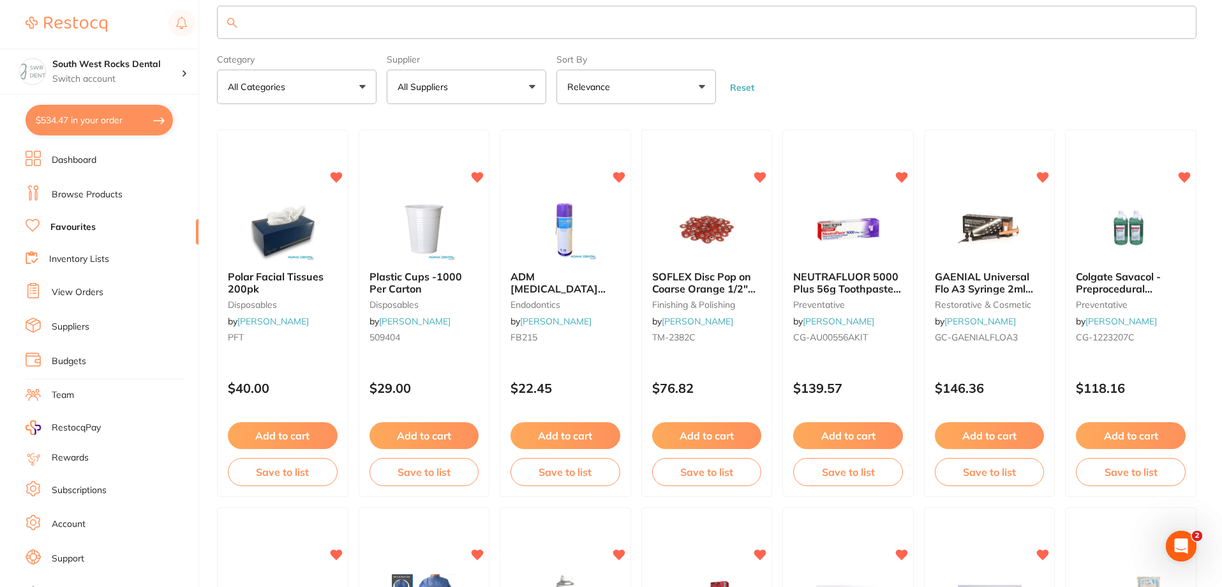 The width and height of the screenshot is (1222, 587). I want to click on button: Reset, so click(742, 87).